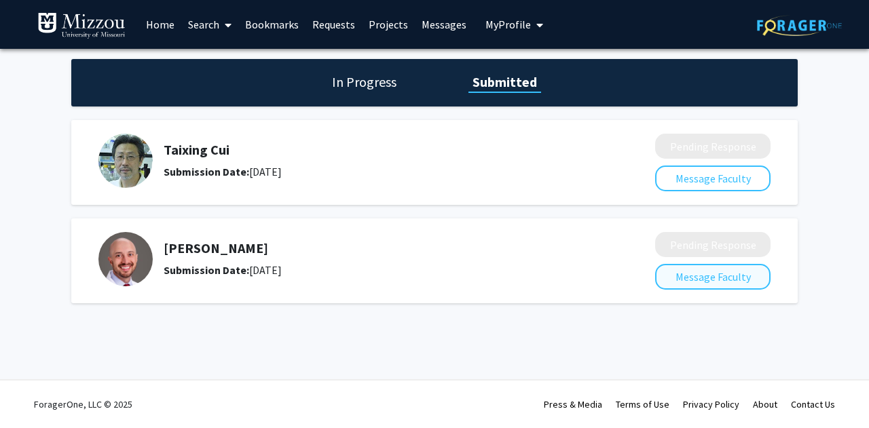 The width and height of the screenshot is (869, 428). What do you see at coordinates (272, 24) in the screenshot?
I see `a: Bookmarks` at bounding box center [272, 24].